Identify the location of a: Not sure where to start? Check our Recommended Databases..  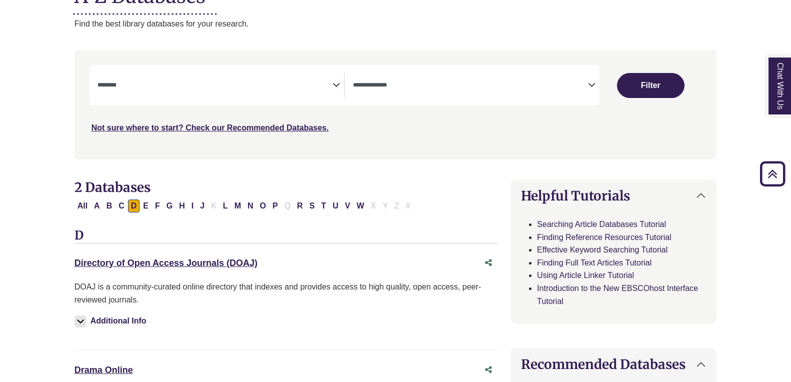
(210, 128).